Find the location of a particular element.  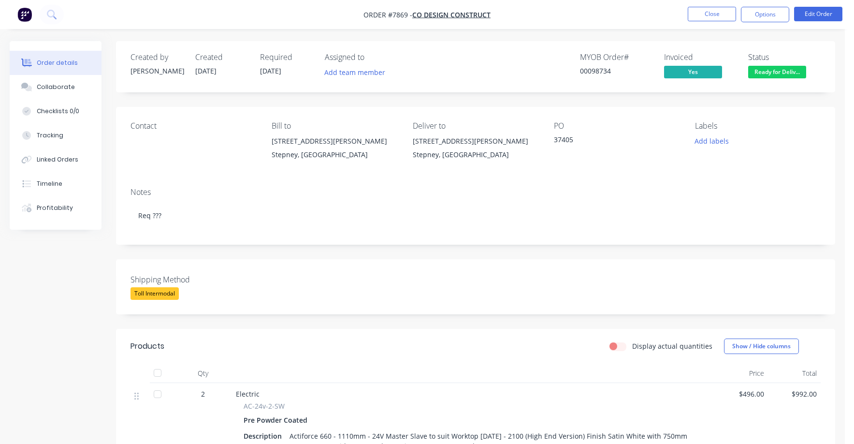

div: 37405 is located at coordinates (614, 141).